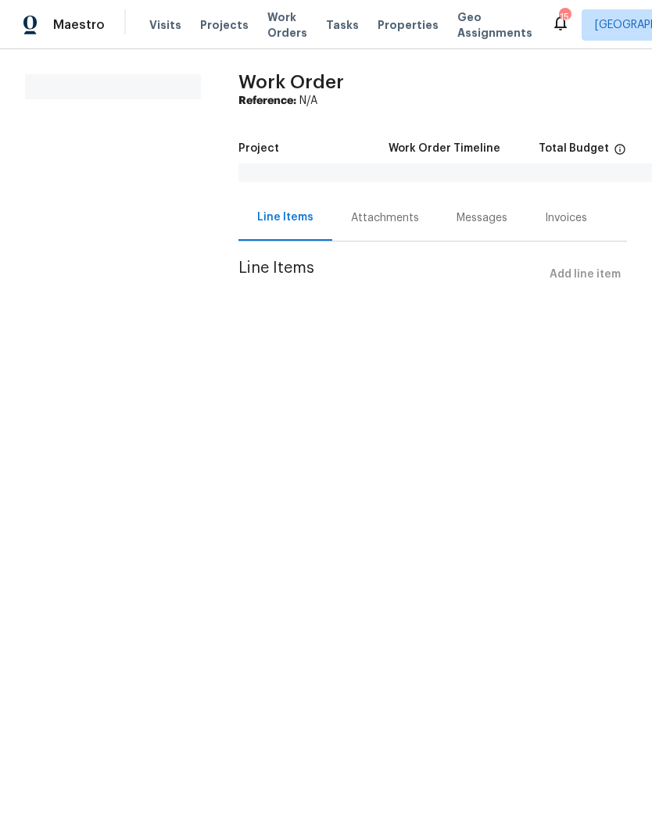  What do you see at coordinates (79, 25) in the screenshot?
I see `span: Maestro` at bounding box center [79, 25].